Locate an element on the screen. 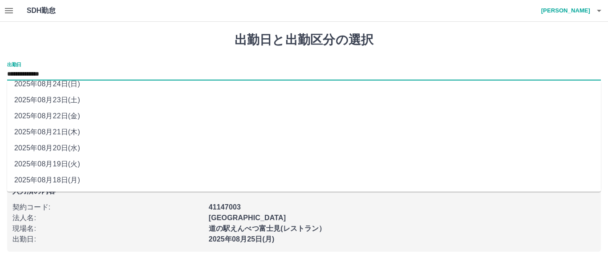 The width and height of the screenshot is (608, 278). b: 2025年08月25日(月) is located at coordinates (242, 239).